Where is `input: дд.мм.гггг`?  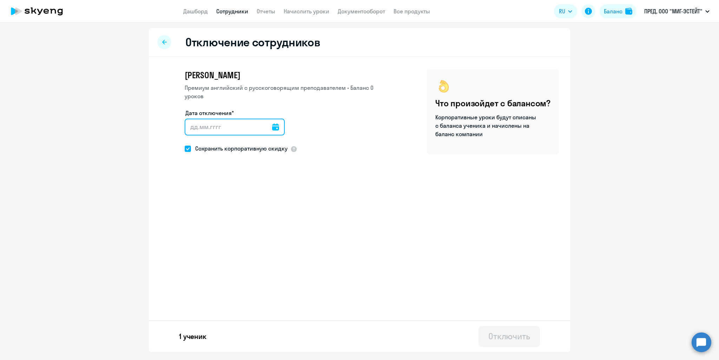
input: дд.мм.гггг is located at coordinates (234, 127).